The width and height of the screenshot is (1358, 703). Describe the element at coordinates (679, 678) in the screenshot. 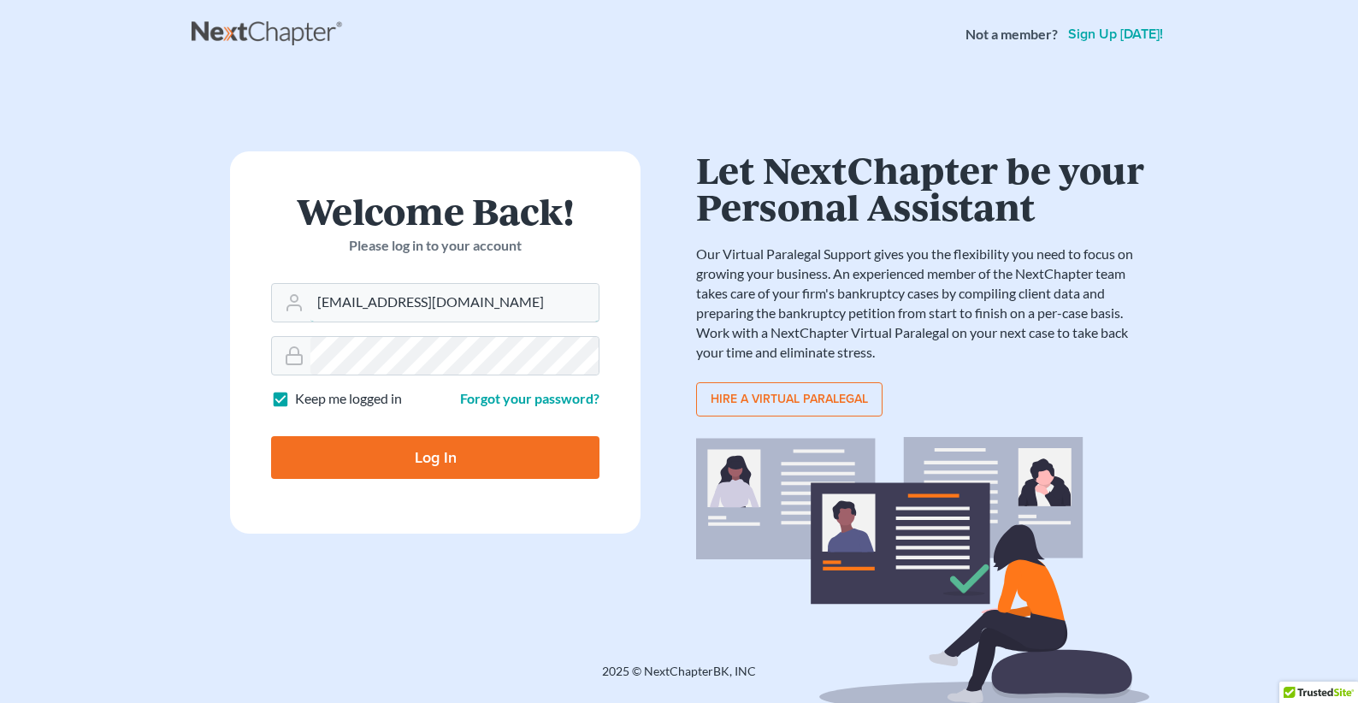

I see `div: 2025 © NextChapterBK, INC` at that location.